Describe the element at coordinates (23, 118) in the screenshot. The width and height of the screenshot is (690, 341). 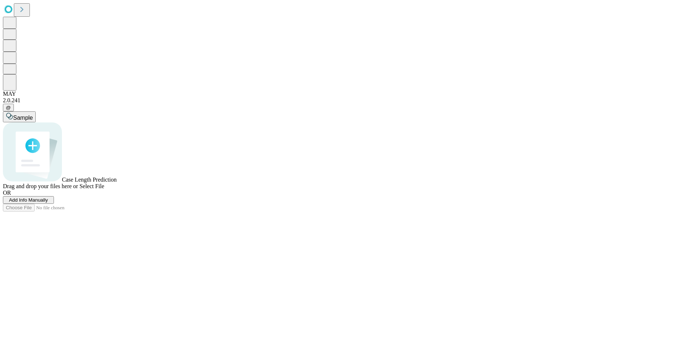
I see `span: Sample` at that location.